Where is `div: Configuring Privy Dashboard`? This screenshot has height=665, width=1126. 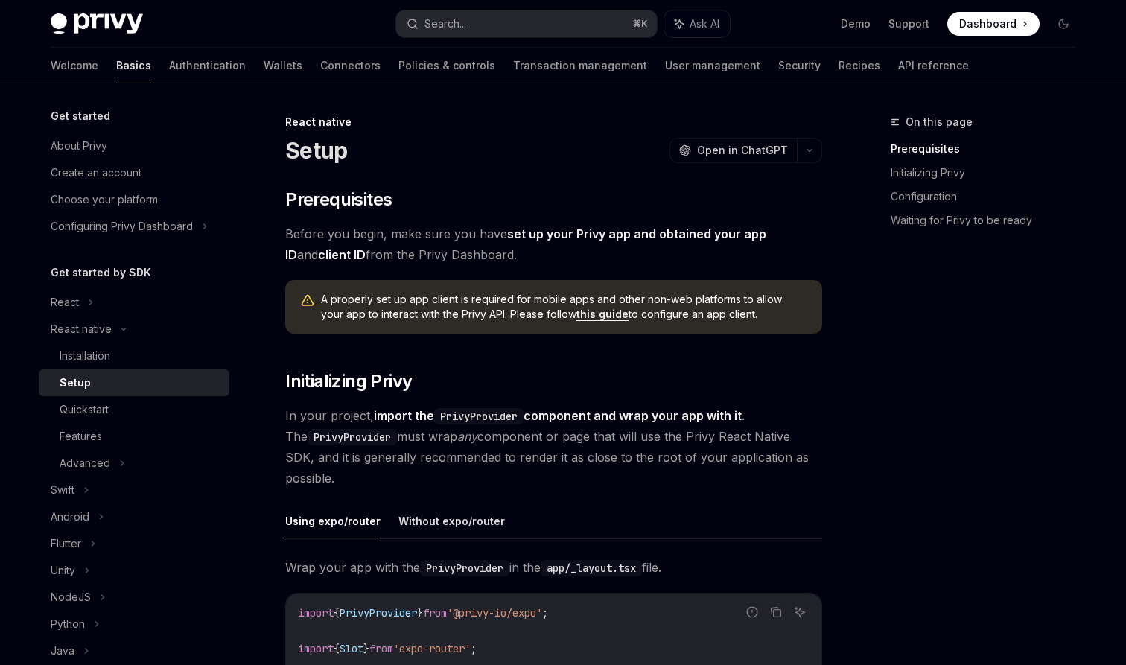
div: Configuring Privy Dashboard is located at coordinates (121, 226).